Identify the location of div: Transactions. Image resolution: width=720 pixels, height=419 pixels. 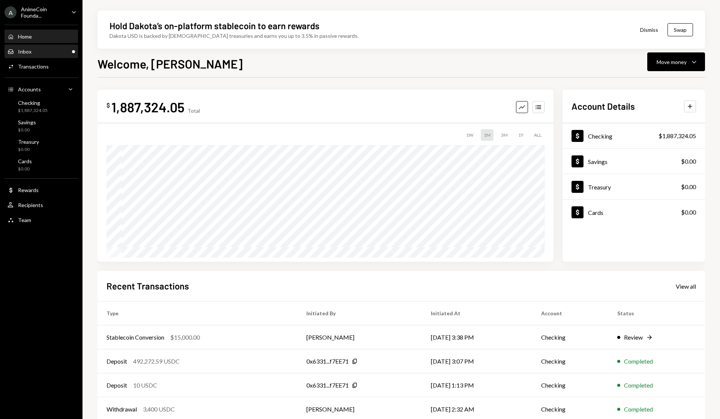
(33, 66).